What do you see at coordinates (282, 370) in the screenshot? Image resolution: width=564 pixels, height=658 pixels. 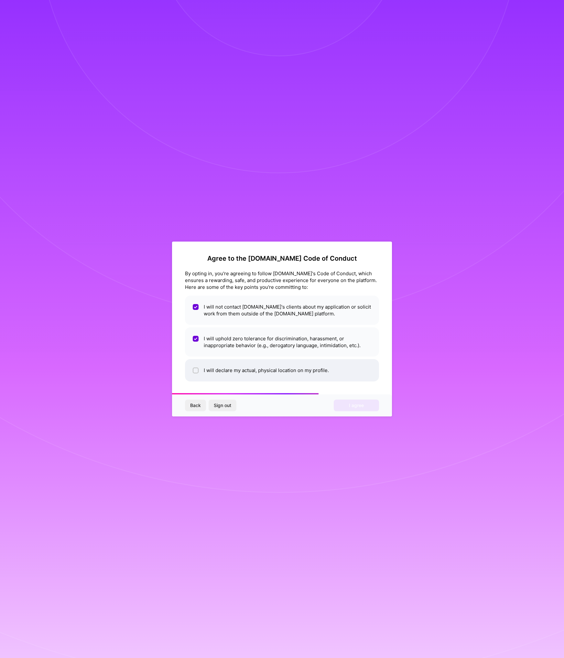 I see `li: I will declare my actual, physical location on my profile.` at bounding box center [282, 370].